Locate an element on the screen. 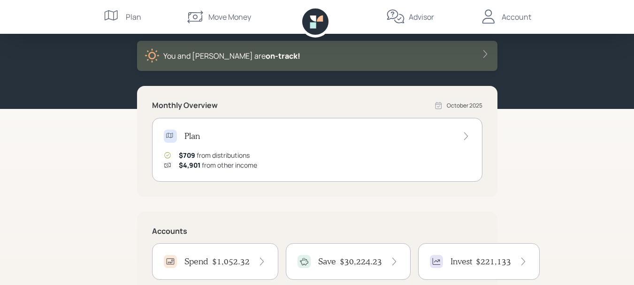  h4: Spend is located at coordinates (196, 261).